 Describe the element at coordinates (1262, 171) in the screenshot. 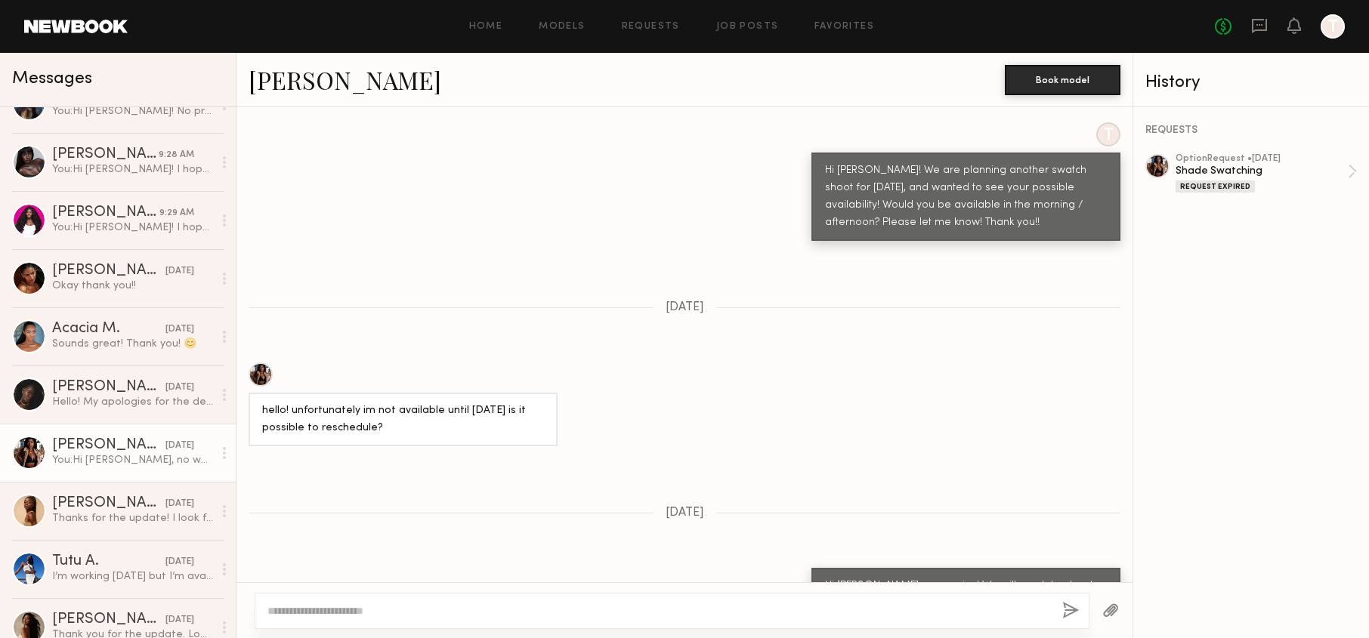

I see `div: Shade Swatching` at that location.